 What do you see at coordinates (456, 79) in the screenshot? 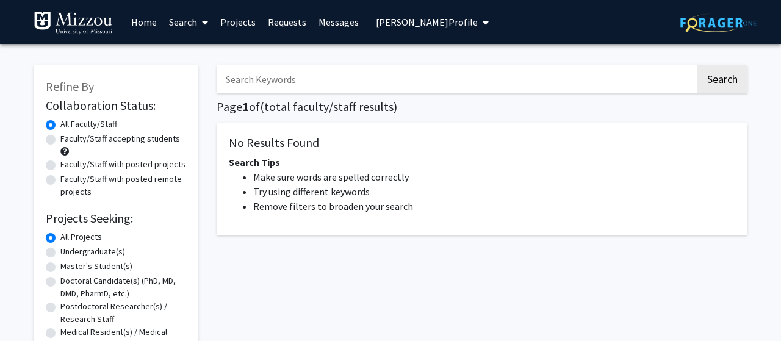
I see `input: Search Keywords` at bounding box center [456, 79].